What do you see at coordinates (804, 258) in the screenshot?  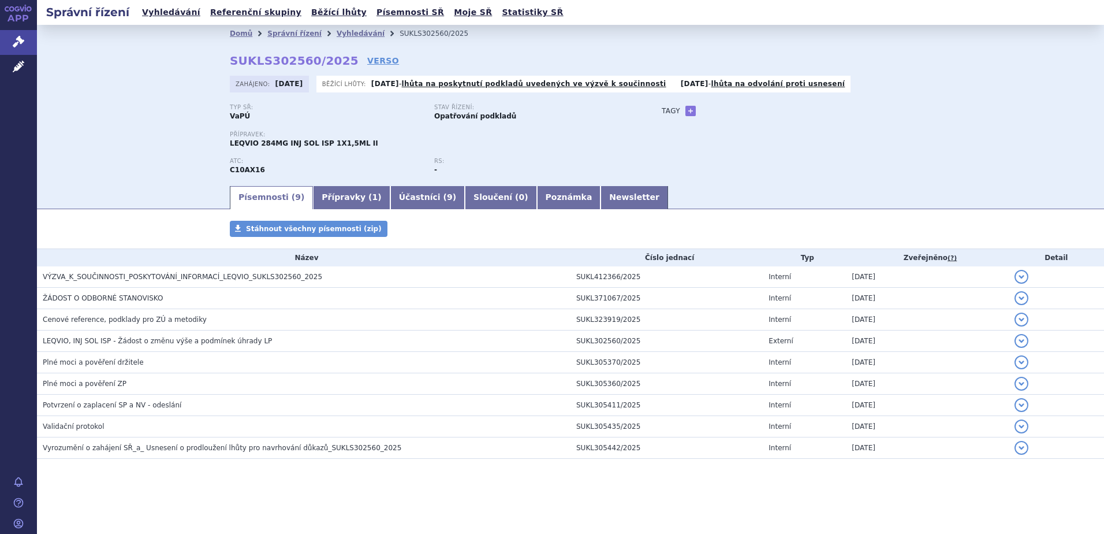 I see `th: Typ` at bounding box center [804, 258].